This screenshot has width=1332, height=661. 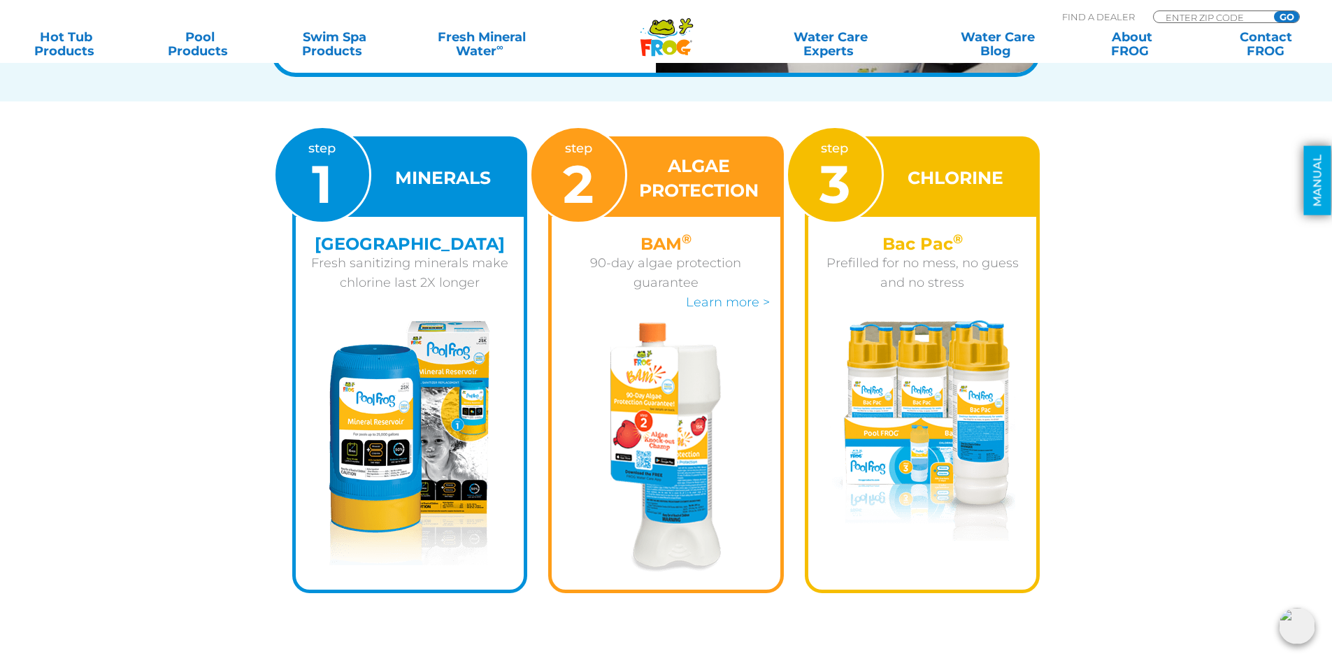 What do you see at coordinates (728, 302) in the screenshot?
I see `a: Learn more >` at bounding box center [728, 302].